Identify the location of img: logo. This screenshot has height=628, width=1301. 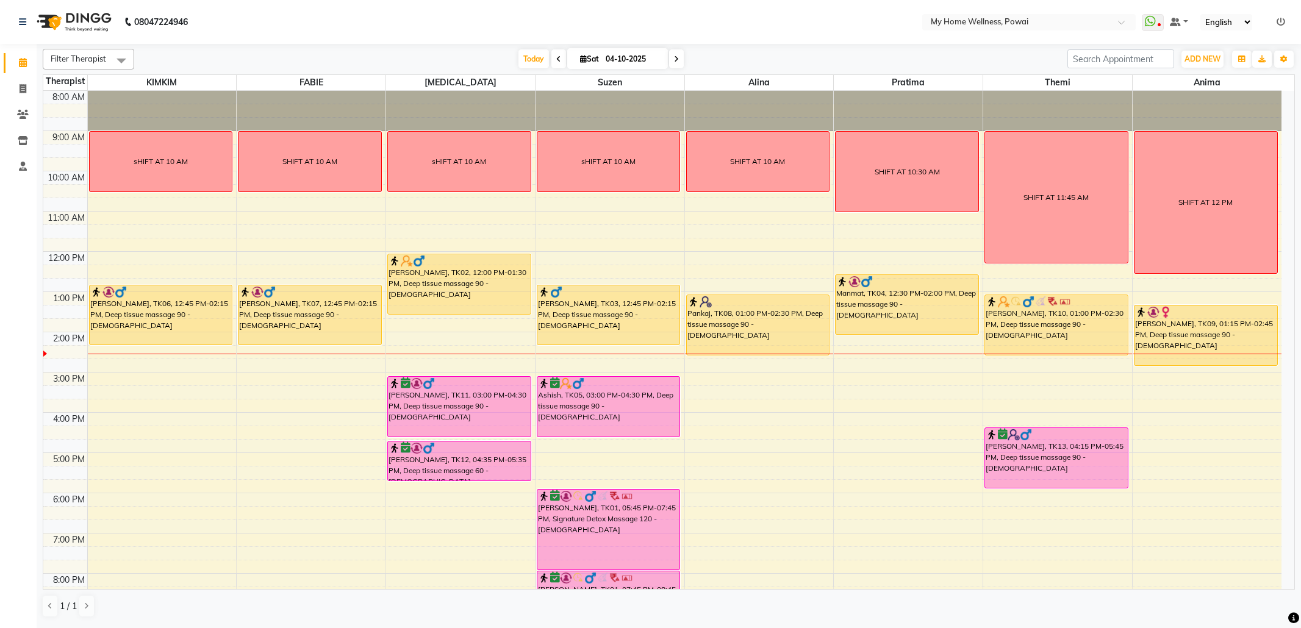
(73, 22).